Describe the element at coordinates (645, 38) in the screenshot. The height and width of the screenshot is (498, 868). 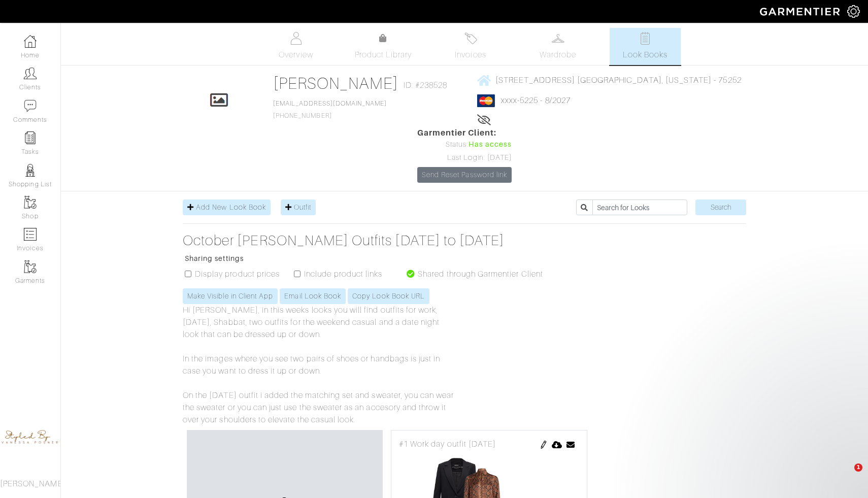
I see `img: todo-9ac3debb85659649dc8f770b8b6100bb5dab4b48dedcbae339e5042a72dfd3cc.svg` at that location.